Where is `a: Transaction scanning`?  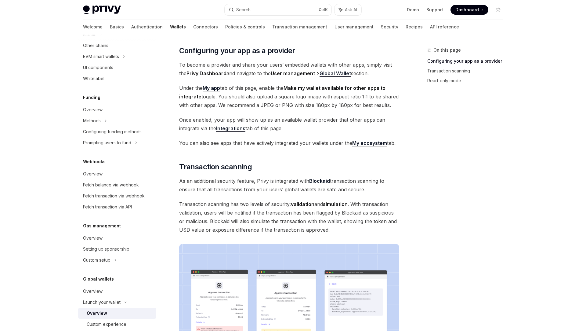
a: Transaction scanning is located at coordinates (468, 71).